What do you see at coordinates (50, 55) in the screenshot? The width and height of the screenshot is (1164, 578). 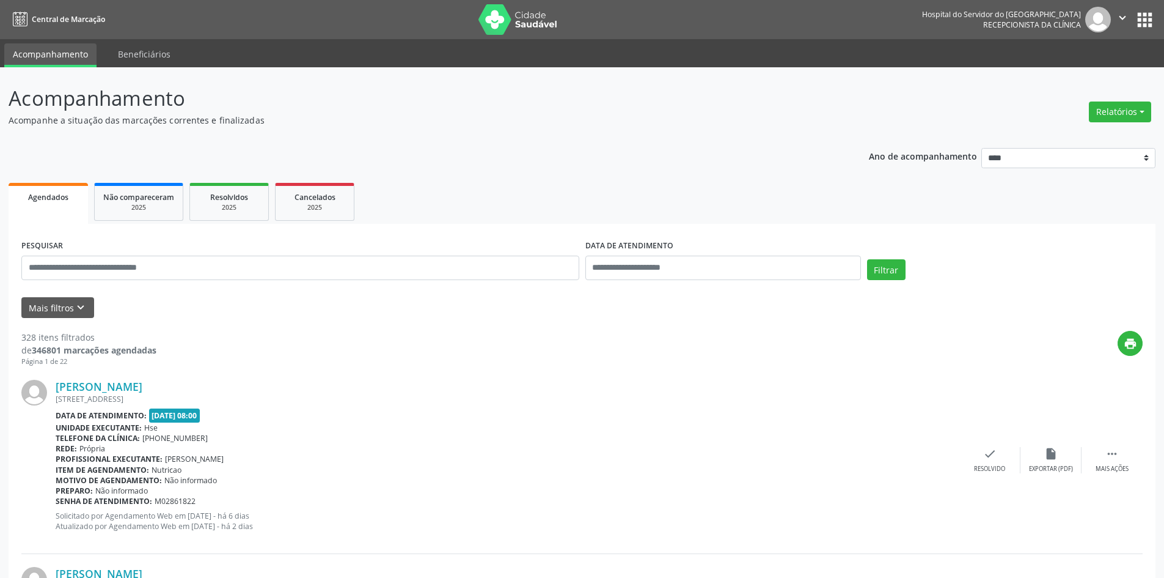 I see `a: Acompanhamento` at bounding box center [50, 55].